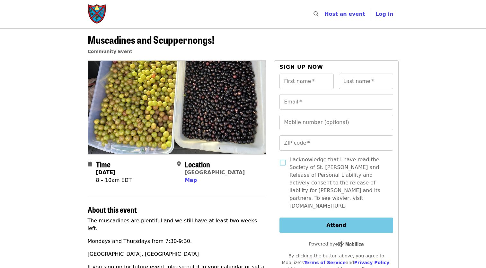 This screenshot has height=268, width=486. What do you see at coordinates (345, 14) in the screenshot?
I see `a: Host an event` at bounding box center [345, 14].